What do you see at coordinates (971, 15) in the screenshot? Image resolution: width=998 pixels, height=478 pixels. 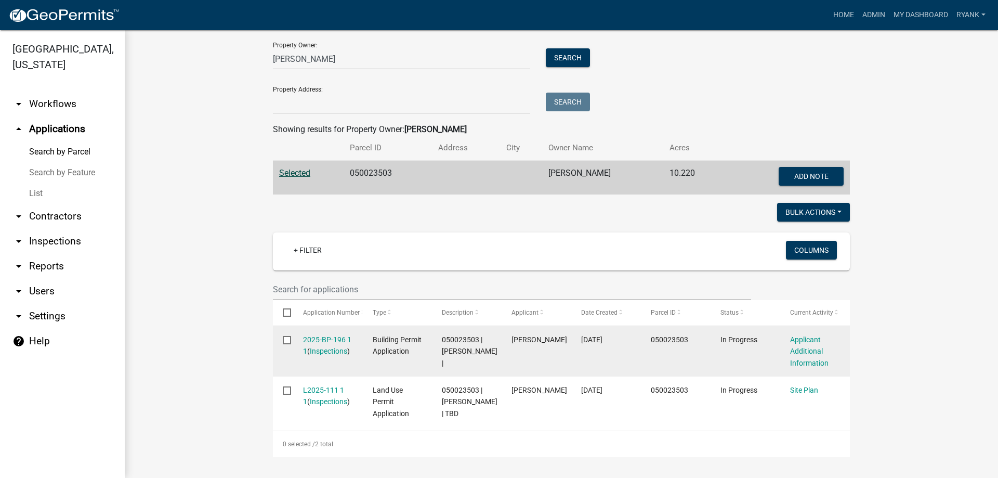 I see `a: RyanK` at bounding box center [971, 15].